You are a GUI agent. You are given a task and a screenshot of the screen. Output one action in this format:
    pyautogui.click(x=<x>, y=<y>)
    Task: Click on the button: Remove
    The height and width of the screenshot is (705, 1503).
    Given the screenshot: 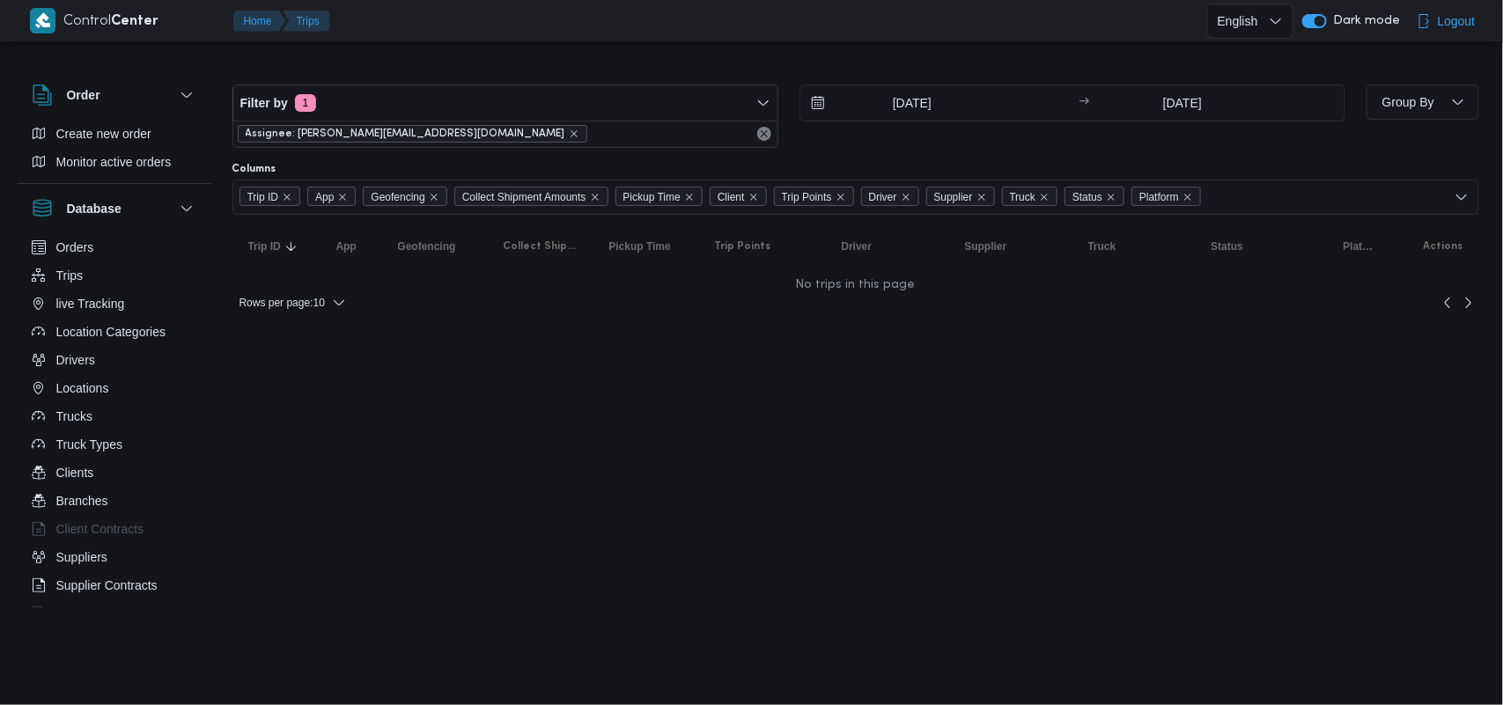 What is the action you would take?
    pyautogui.click(x=764, y=134)
    